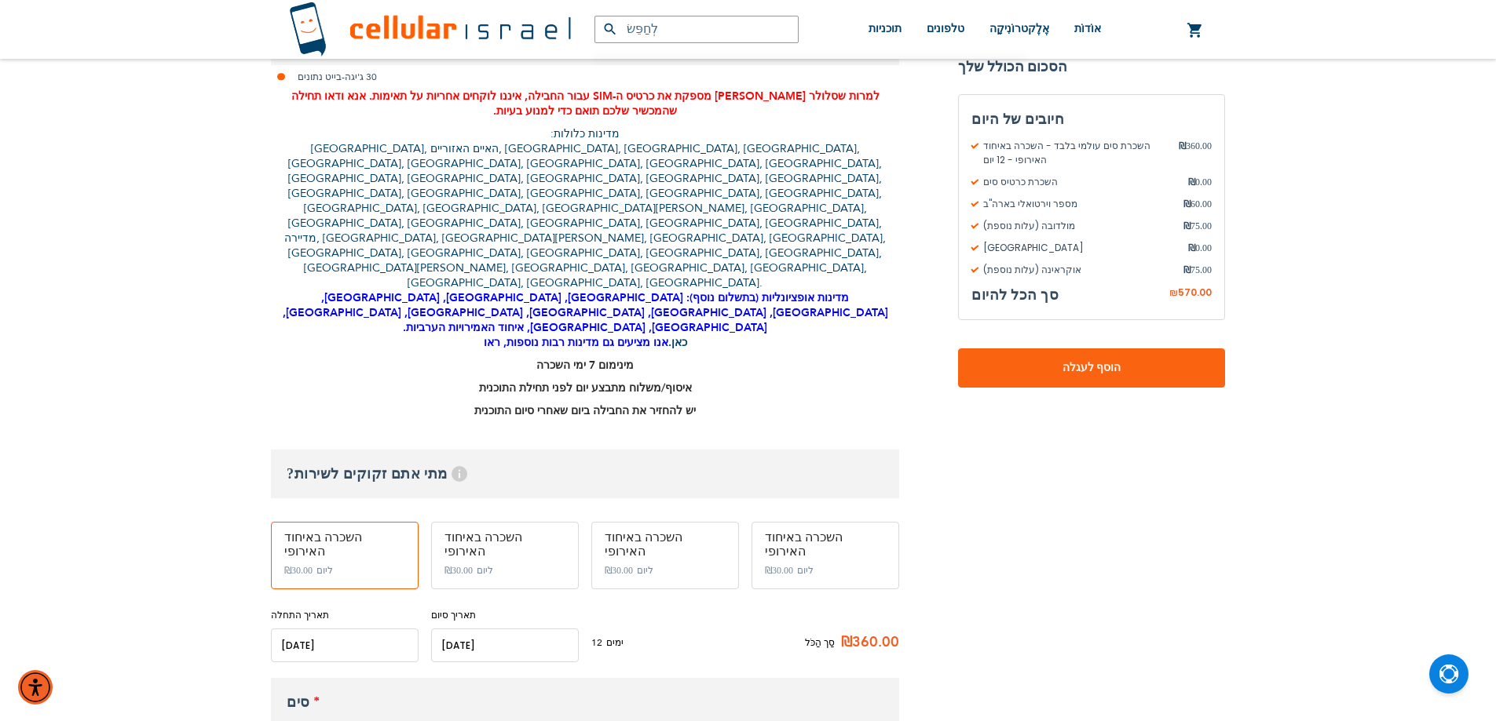 This screenshot has width=1496, height=721. What do you see at coordinates (300, 615) in the screenshot?
I see `font: תאריך התחלה` at bounding box center [300, 615].